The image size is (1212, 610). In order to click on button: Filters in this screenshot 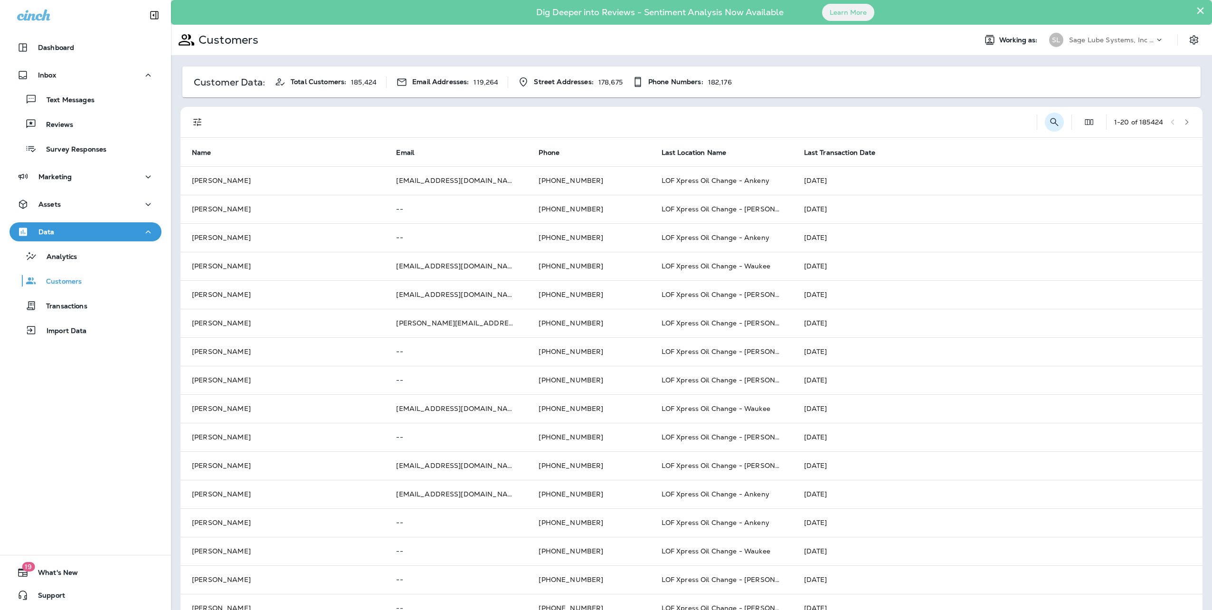, I will do `click(198, 122)`.